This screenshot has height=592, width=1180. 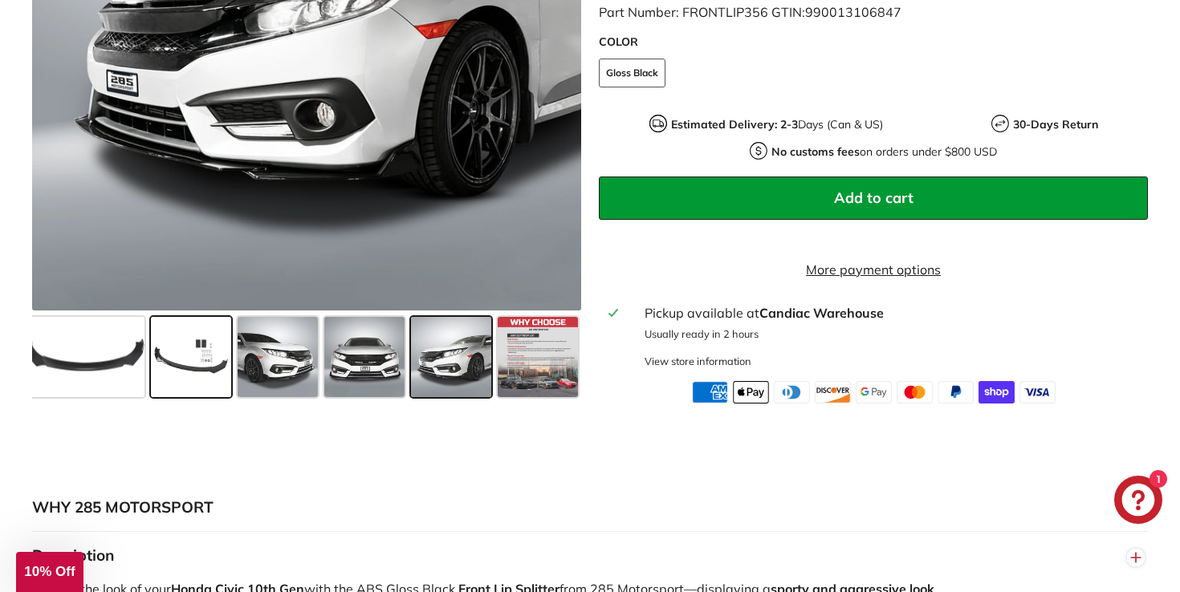 What do you see at coordinates (750, 12) in the screenshot?
I see `span: Part Number: FRONTLIP356 GTIN:` at bounding box center [750, 12].